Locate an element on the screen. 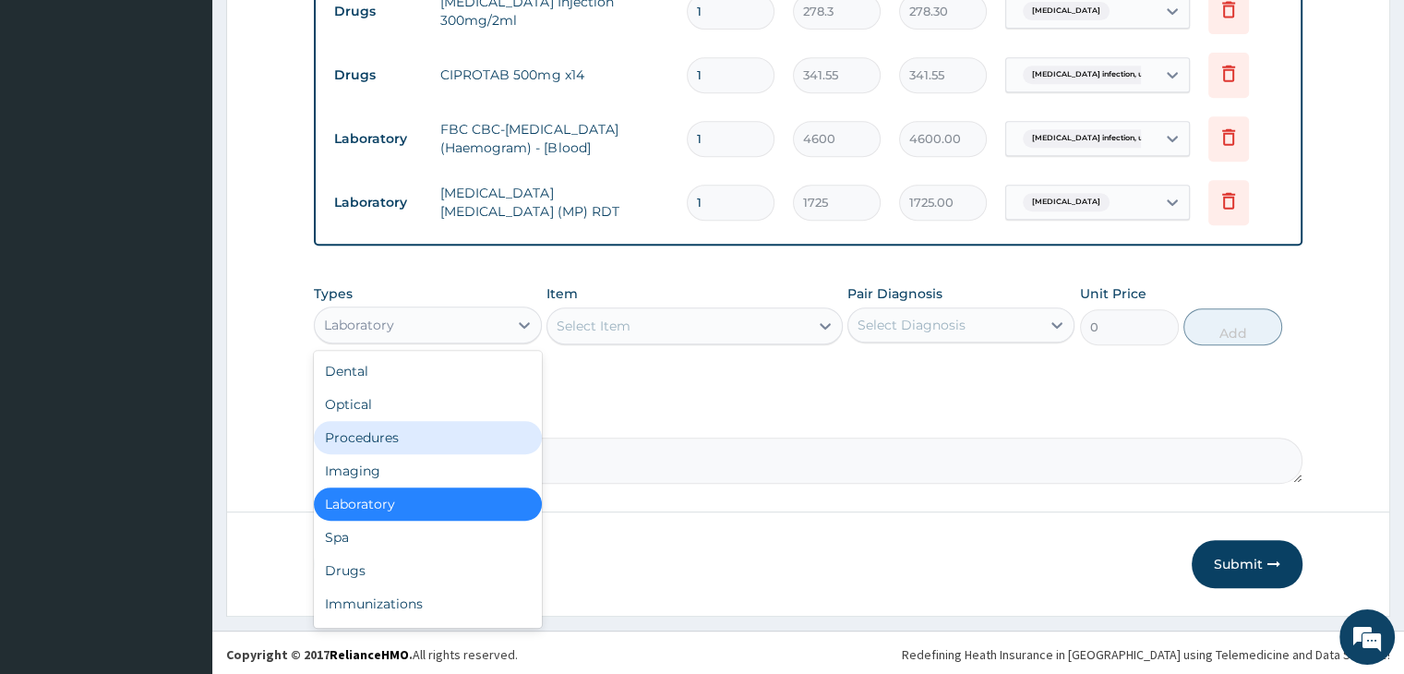 This screenshot has height=674, width=1404. div: Others is located at coordinates (428, 637).